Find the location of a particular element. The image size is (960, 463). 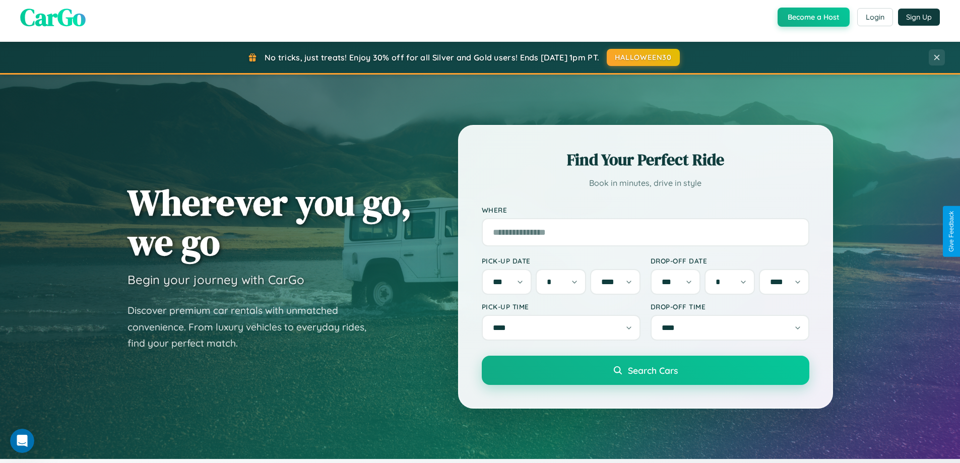

p: Book in minutes, drive in style is located at coordinates (646, 183).